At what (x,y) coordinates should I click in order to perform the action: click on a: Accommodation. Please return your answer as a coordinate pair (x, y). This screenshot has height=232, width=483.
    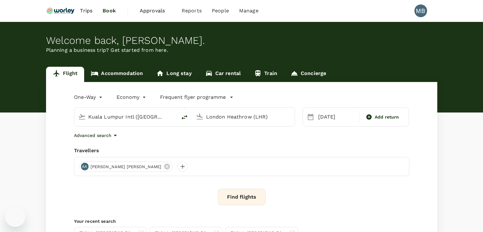
    Looking at the image, I should click on (117, 74).